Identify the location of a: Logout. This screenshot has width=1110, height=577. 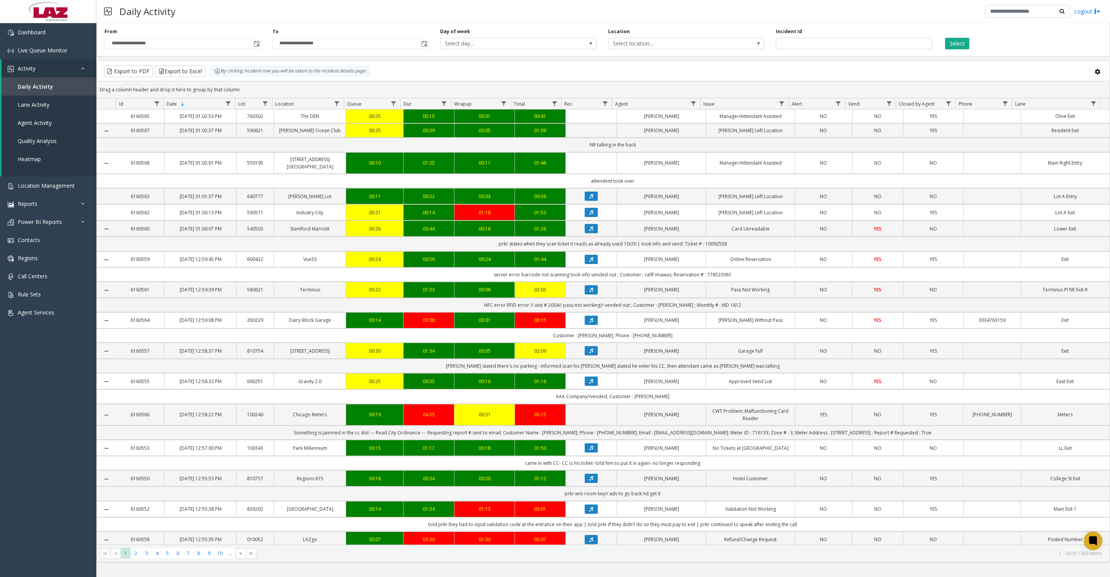
(1087, 11).